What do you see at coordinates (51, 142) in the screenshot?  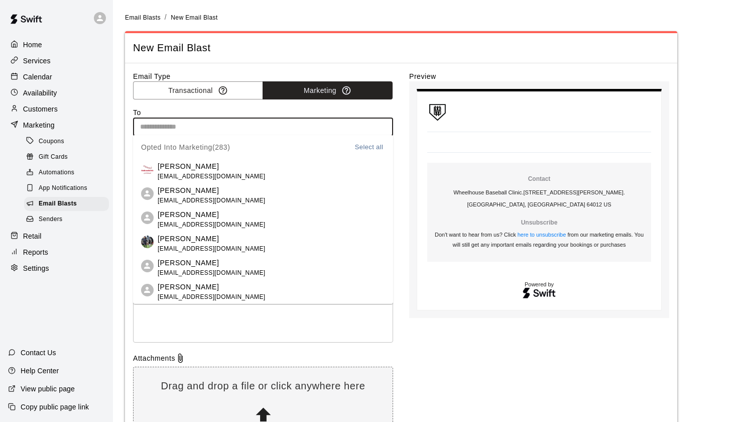 I see `span: Coupons` at bounding box center [51, 142].